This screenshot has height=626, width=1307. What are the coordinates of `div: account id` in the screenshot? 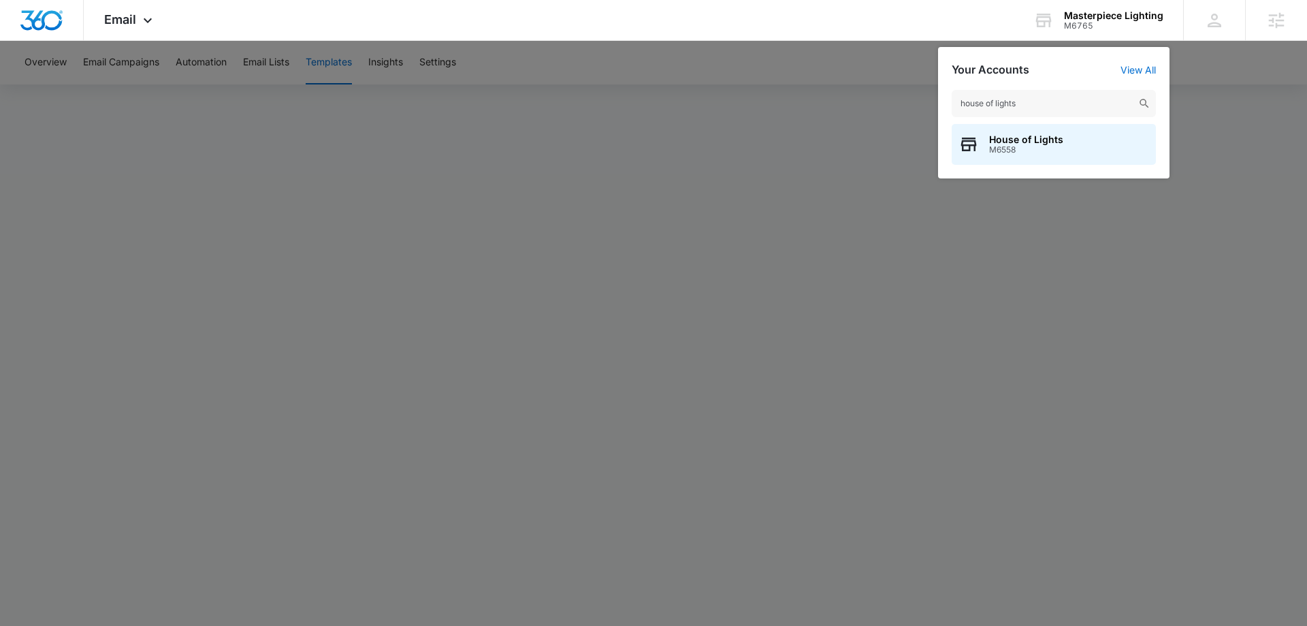 It's located at (1114, 26).